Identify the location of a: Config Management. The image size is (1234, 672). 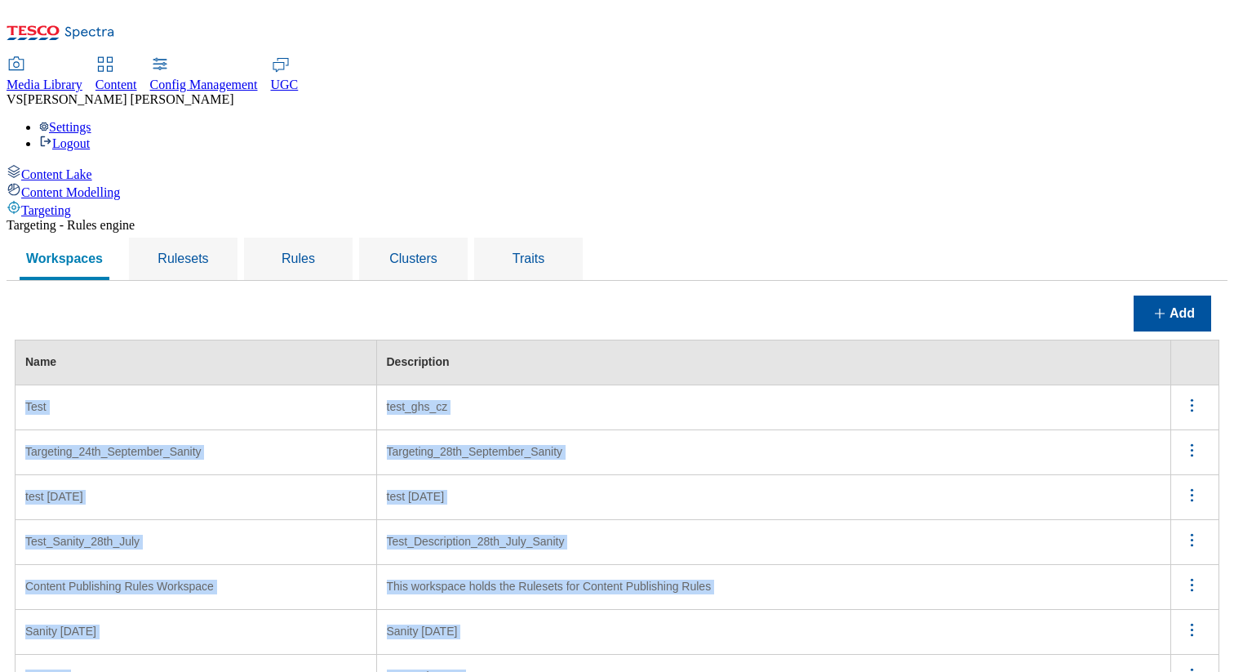
(204, 75).